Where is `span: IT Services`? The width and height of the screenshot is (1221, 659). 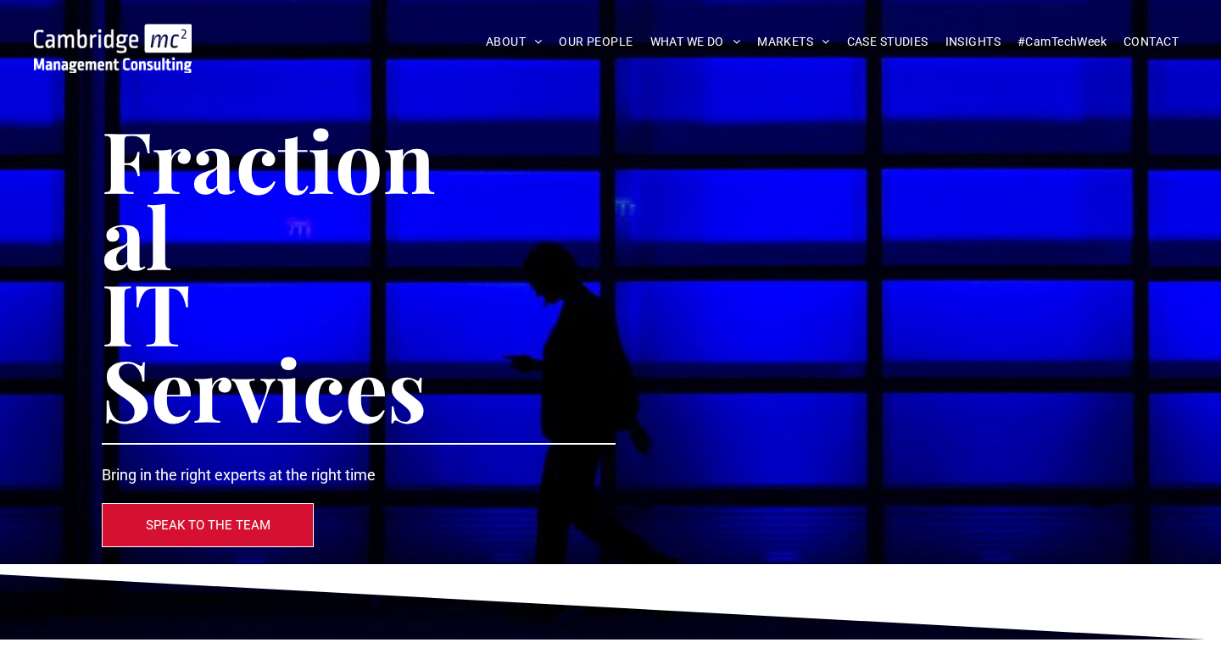 span: IT Services is located at coordinates (264, 349).